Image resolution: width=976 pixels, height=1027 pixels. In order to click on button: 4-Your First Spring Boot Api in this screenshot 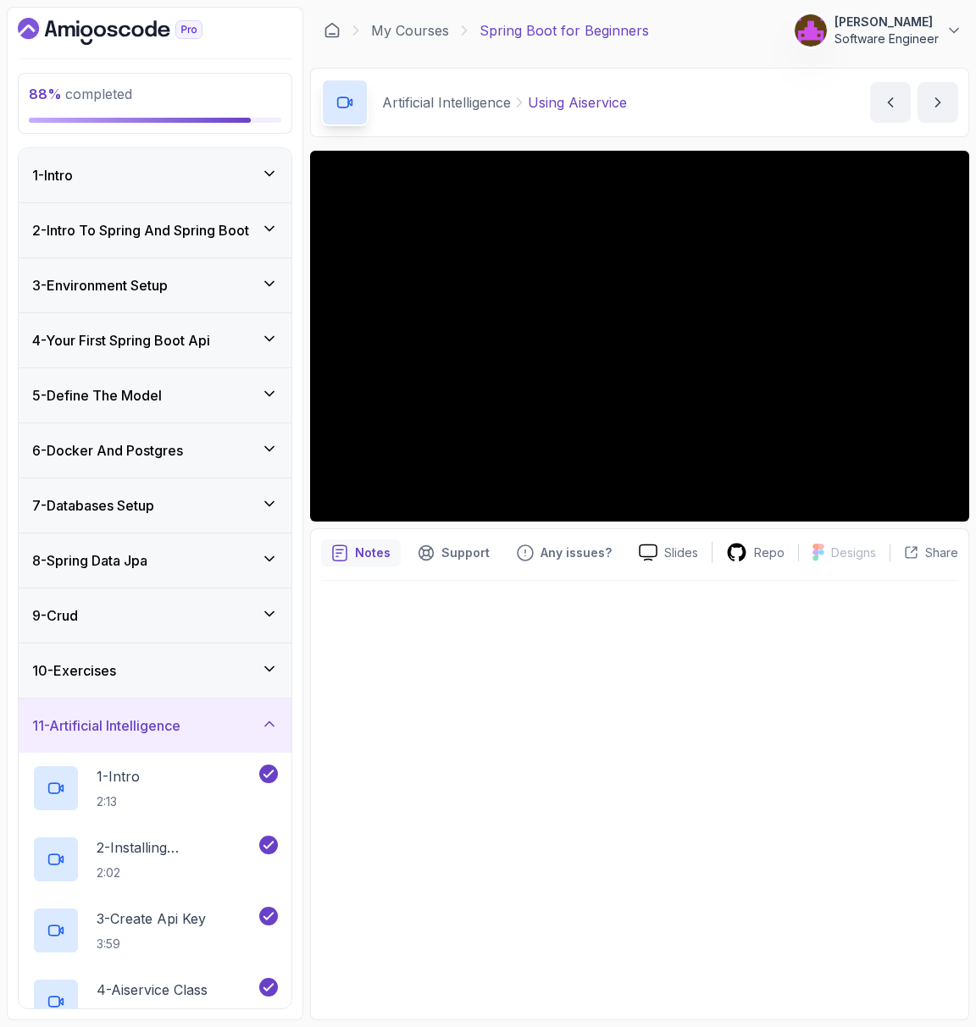, I will do `click(155, 341)`.